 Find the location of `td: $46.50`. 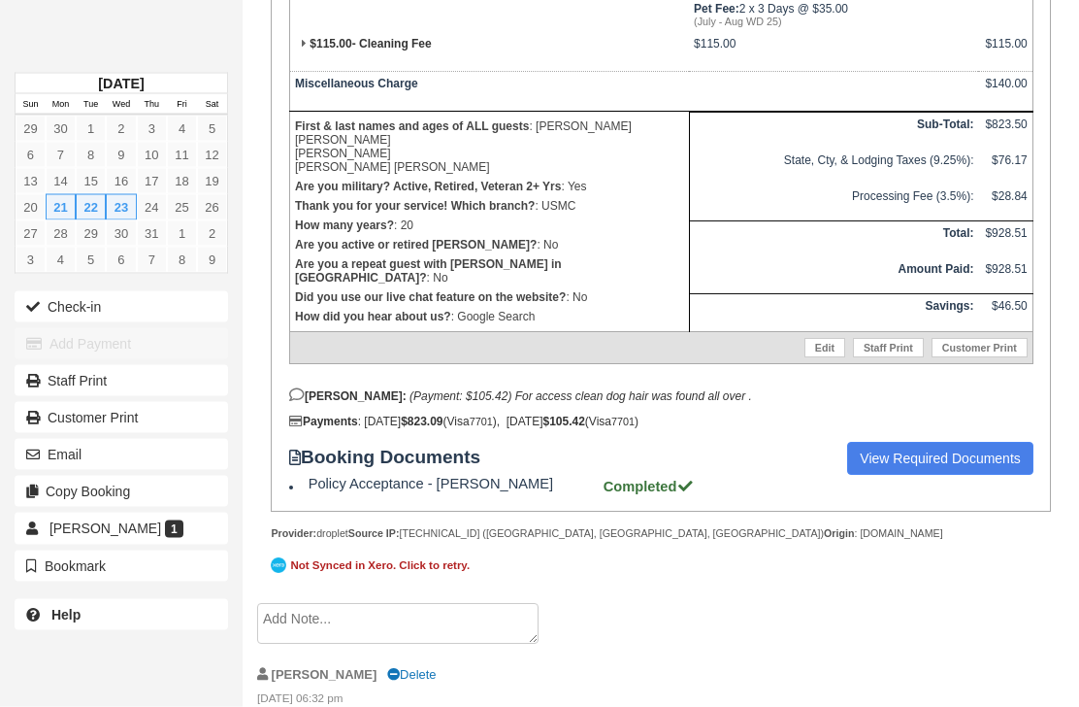

td: $46.50 is located at coordinates (1006, 314).